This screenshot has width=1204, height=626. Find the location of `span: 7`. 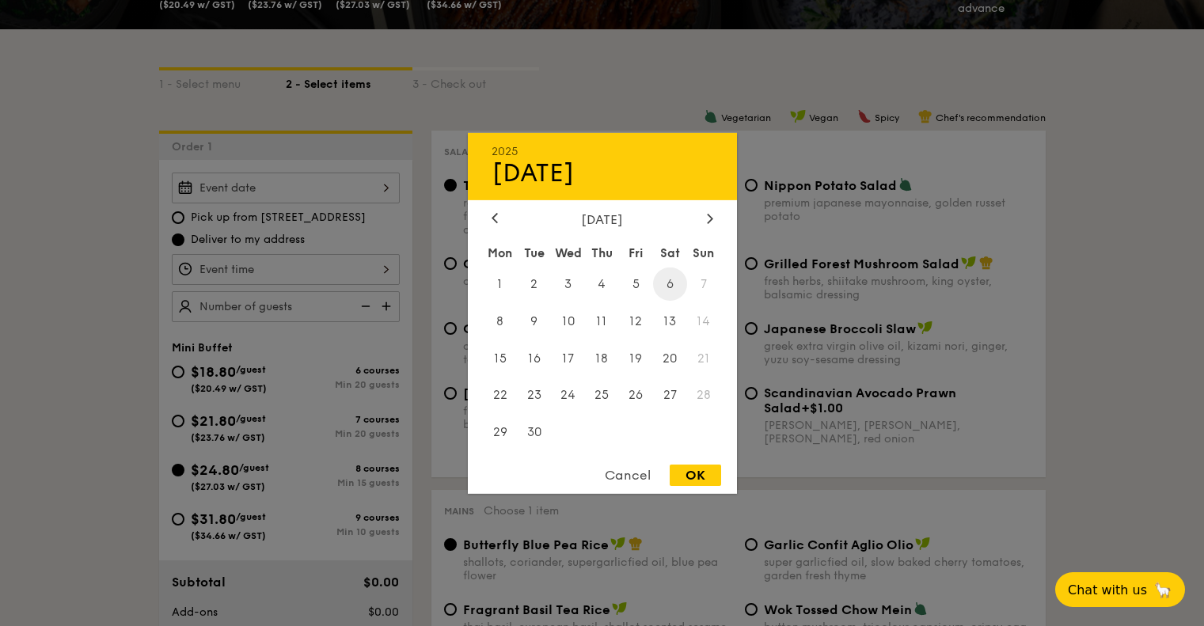

span: 7 is located at coordinates (704, 283).